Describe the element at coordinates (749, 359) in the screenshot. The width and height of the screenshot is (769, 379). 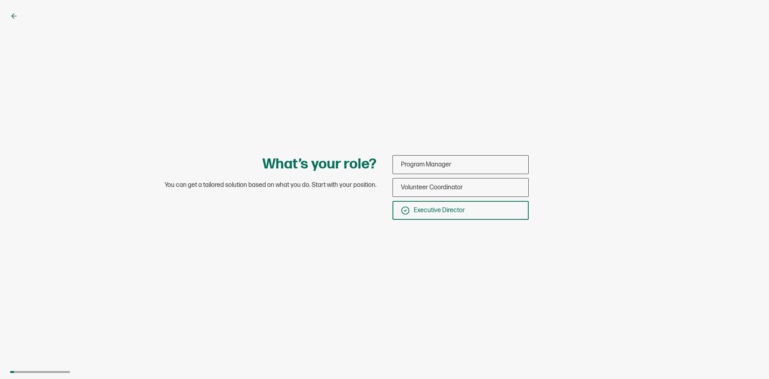
I see `div: Chat Widget` at that location.